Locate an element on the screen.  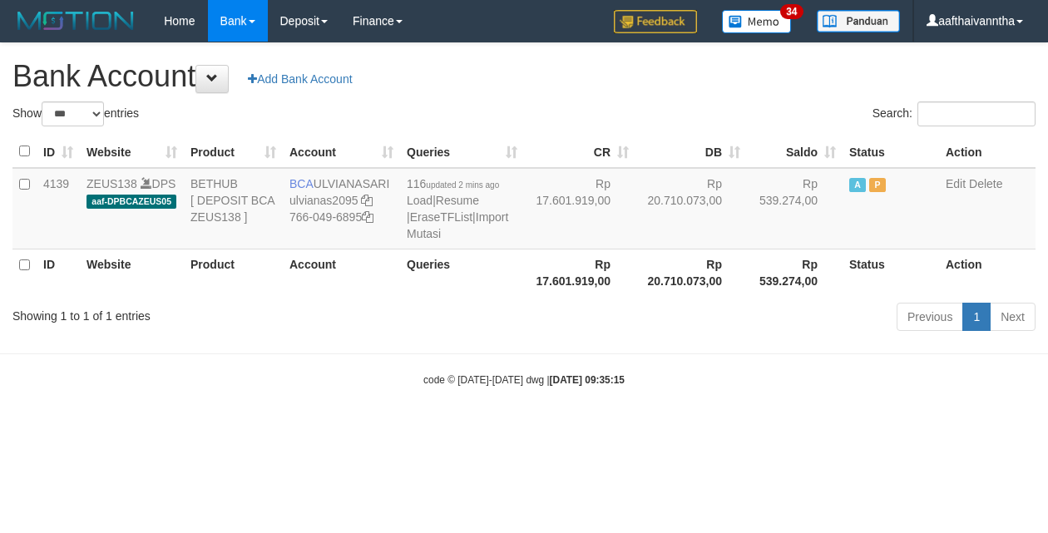
th: ID is located at coordinates (58, 272).